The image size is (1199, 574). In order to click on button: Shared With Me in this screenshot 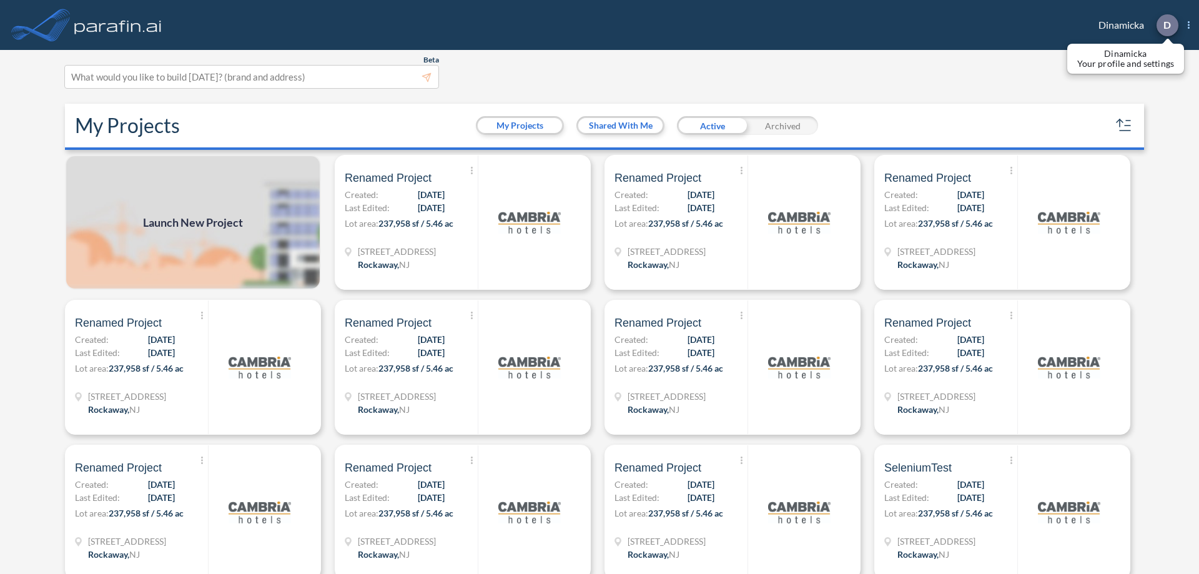, I will do `click(620, 126)`.